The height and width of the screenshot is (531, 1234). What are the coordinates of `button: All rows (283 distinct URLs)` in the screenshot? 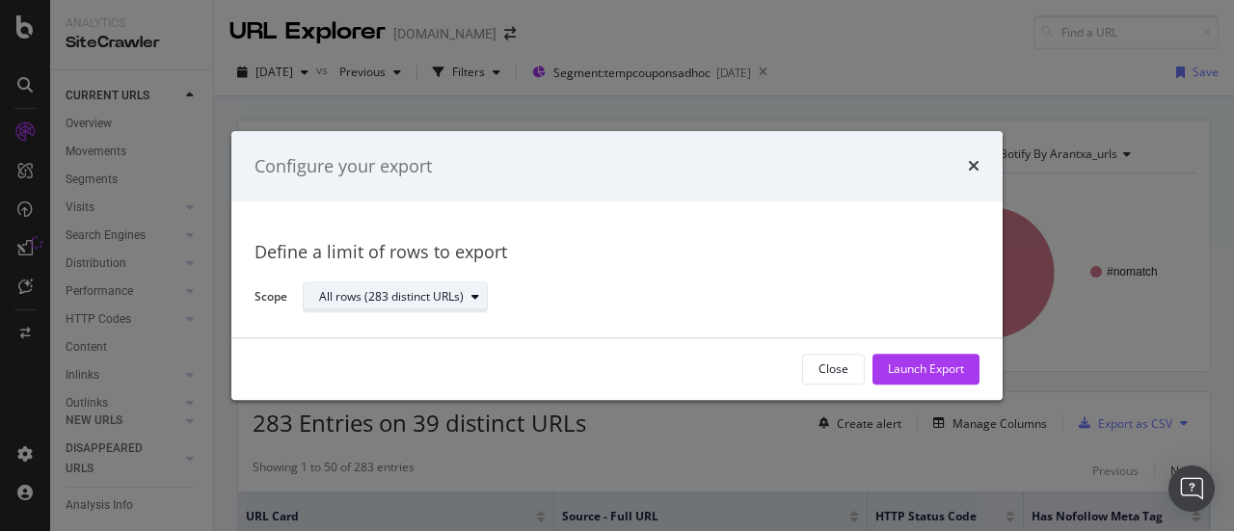 It's located at (395, 298).